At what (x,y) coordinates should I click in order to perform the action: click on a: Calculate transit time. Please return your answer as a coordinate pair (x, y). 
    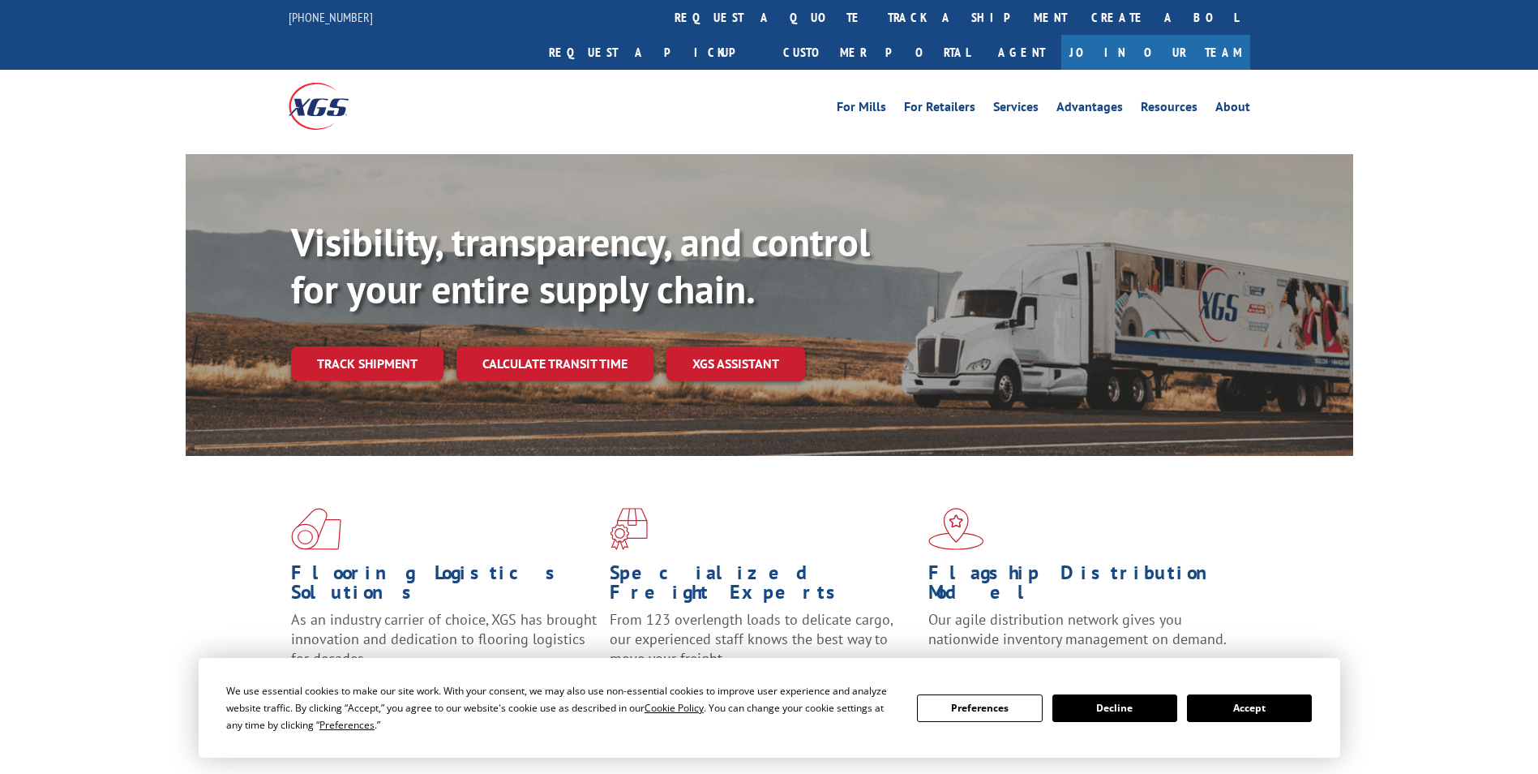
    Looking at the image, I should click on (555, 363).